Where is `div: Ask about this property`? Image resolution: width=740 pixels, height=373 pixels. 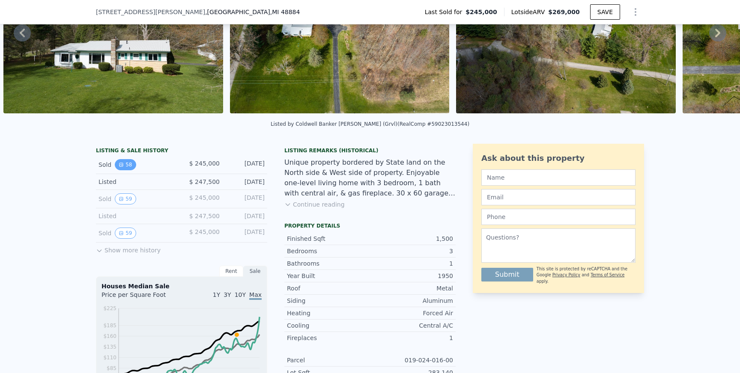
div: Ask about this property is located at coordinates (558, 158).